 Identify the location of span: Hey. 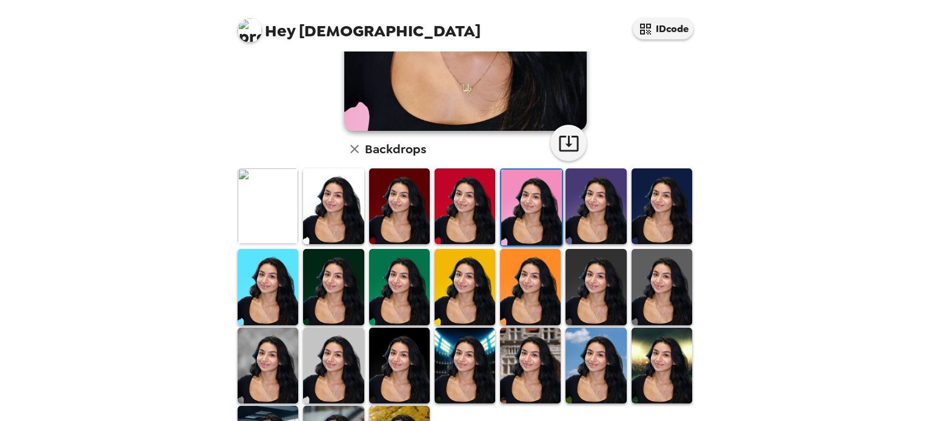
(280, 31).